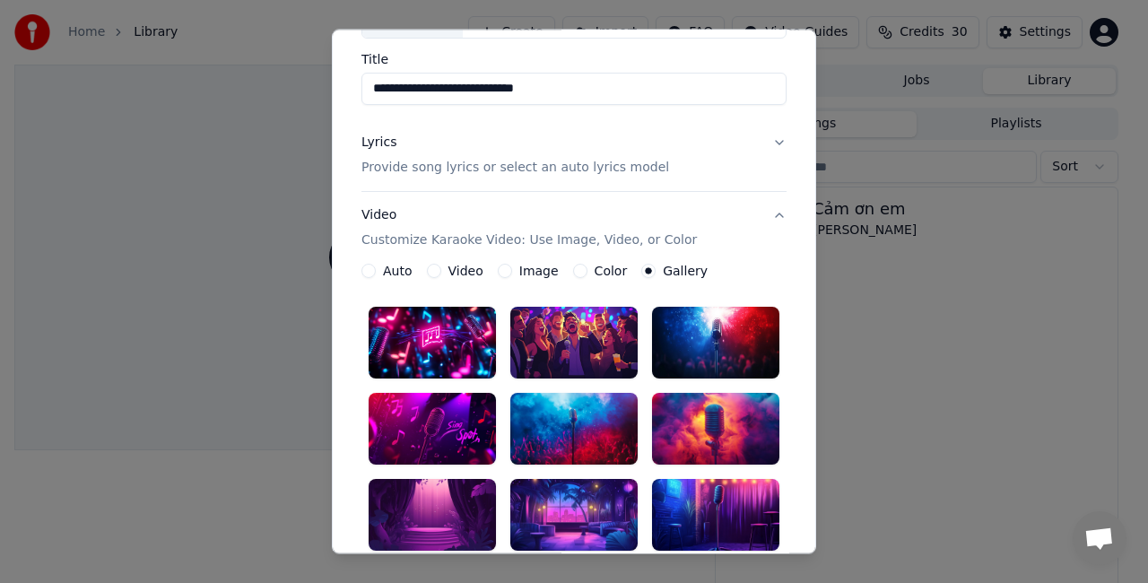 This screenshot has width=1148, height=583. I want to click on div: Lyrics, so click(378, 143).